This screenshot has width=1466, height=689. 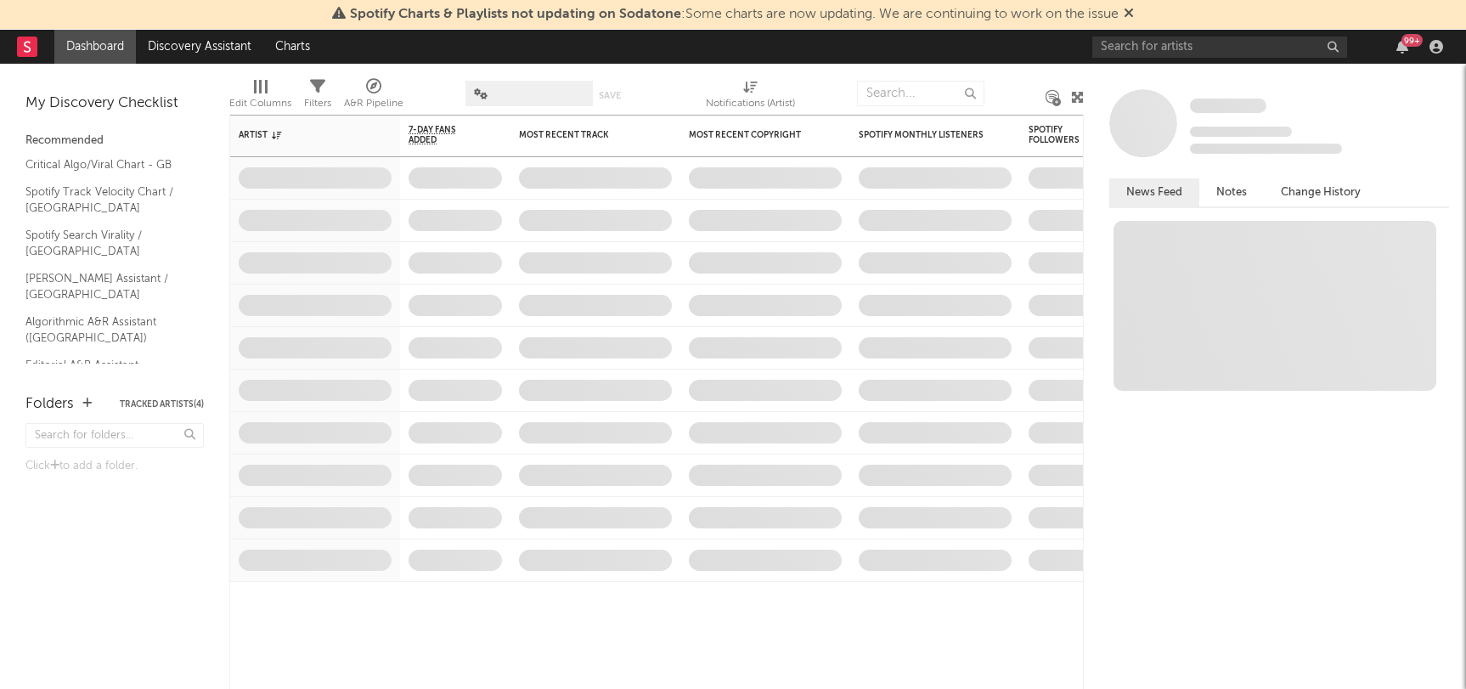 I want to click on div: Artist, so click(x=302, y=135).